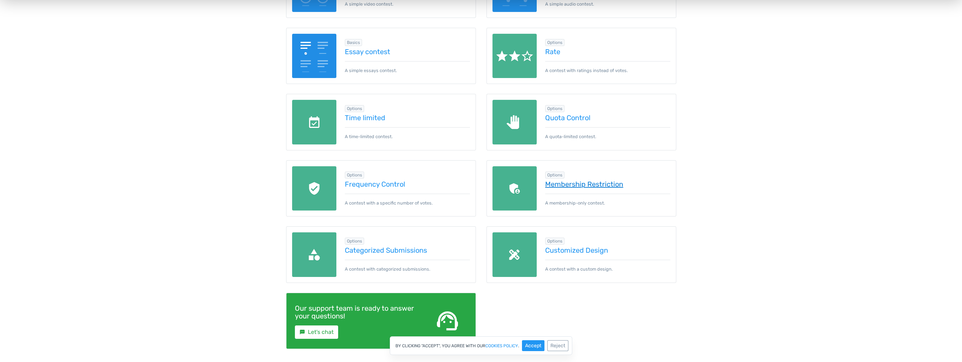 The height and width of the screenshot is (362, 962). What do you see at coordinates (356, 312) in the screenshot?
I see `h4: Our support team is ready to answer your questions!` at bounding box center [356, 312].